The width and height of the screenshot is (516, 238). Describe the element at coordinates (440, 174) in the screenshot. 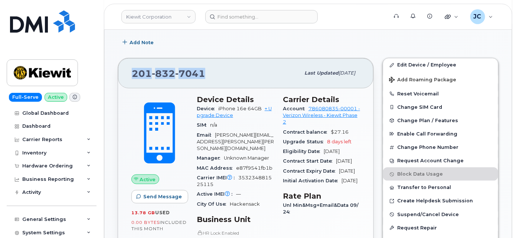

I see `button: Block Data Usage` at that location.